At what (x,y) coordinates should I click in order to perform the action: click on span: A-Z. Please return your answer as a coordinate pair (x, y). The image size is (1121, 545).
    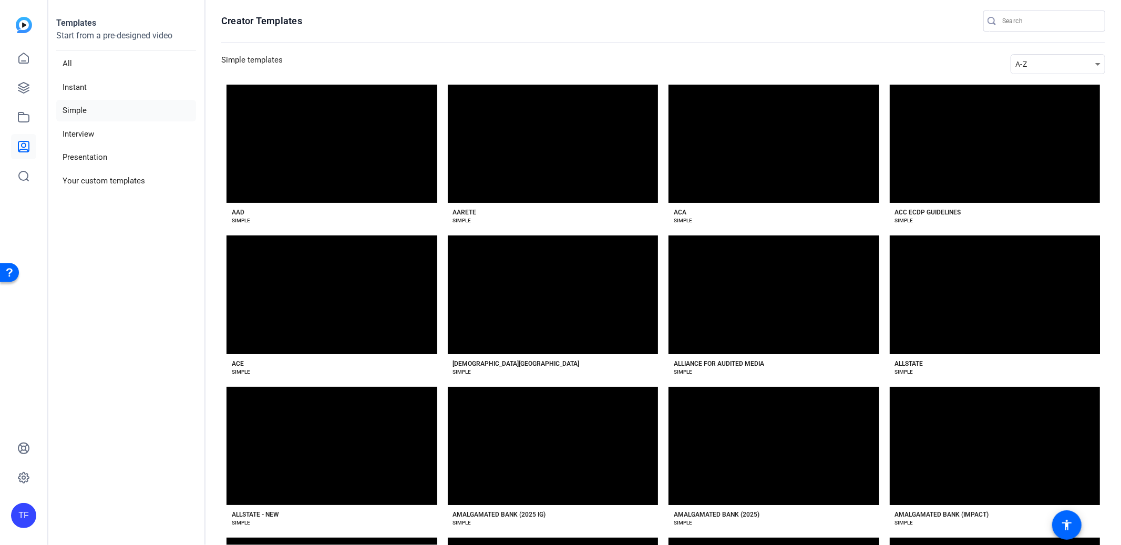
    Looking at the image, I should click on (1021, 64).